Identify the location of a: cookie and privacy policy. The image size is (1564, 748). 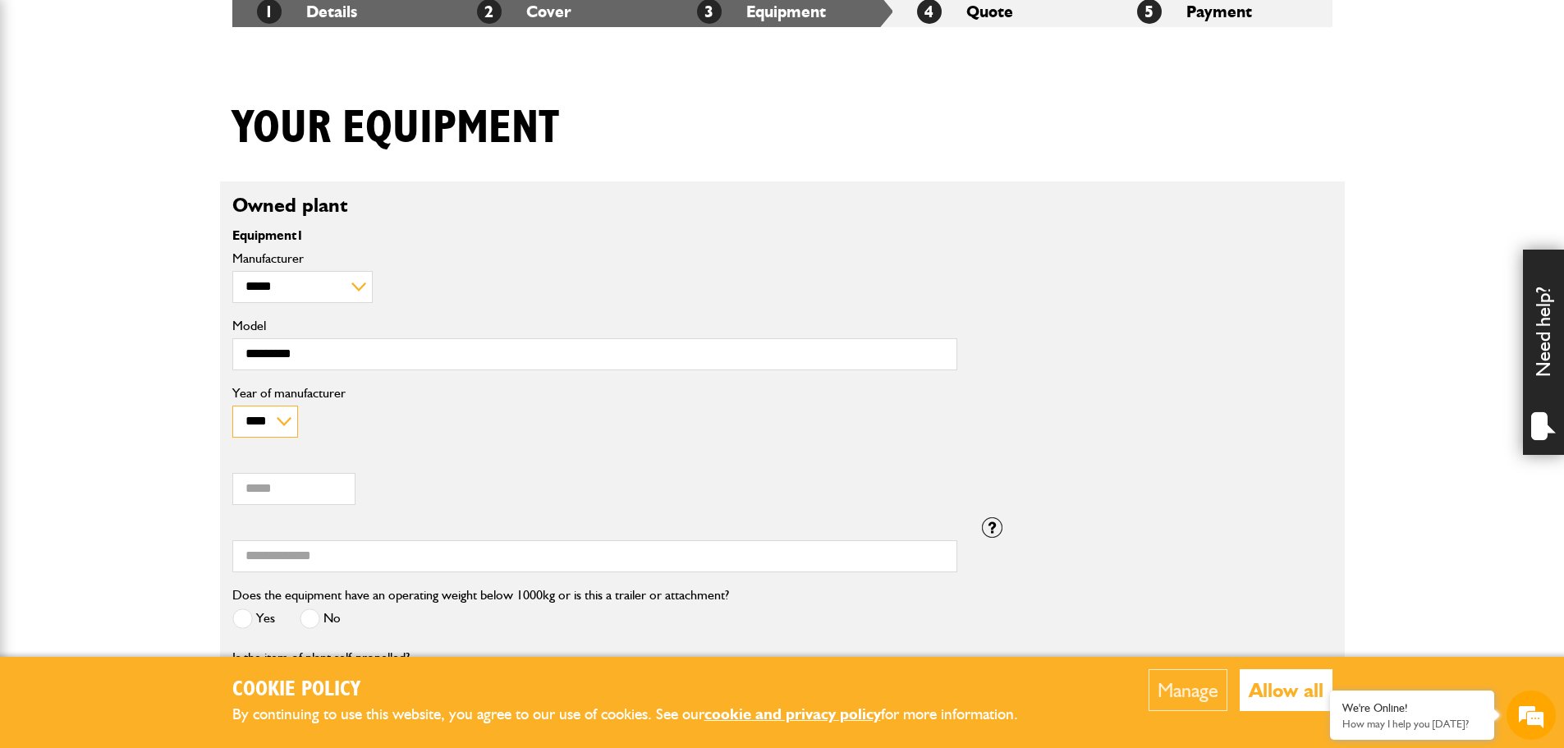
(792, 713).